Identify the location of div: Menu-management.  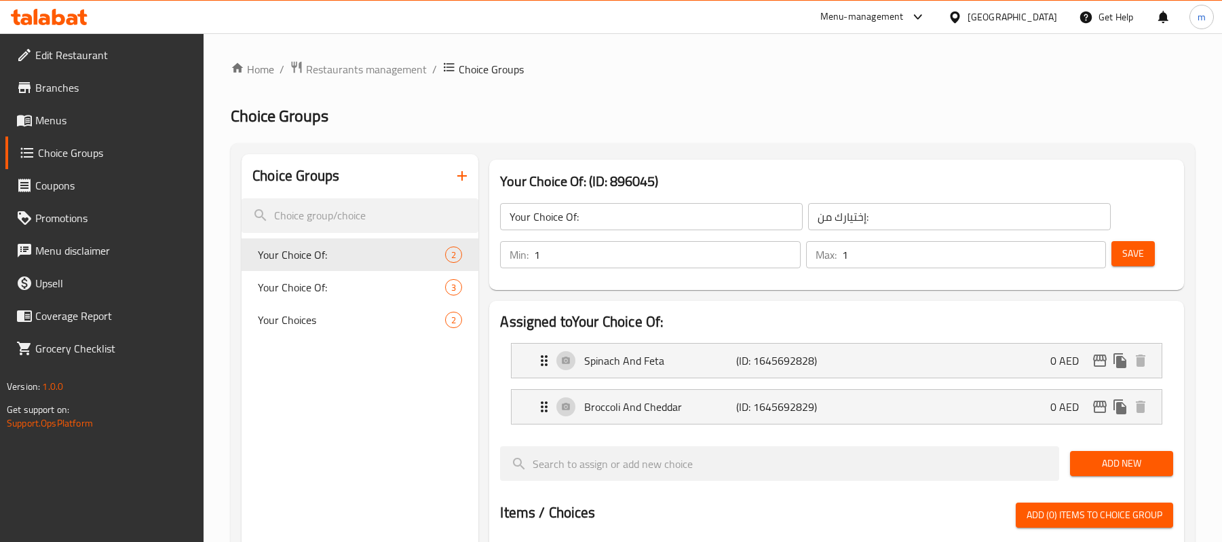
(862, 17).